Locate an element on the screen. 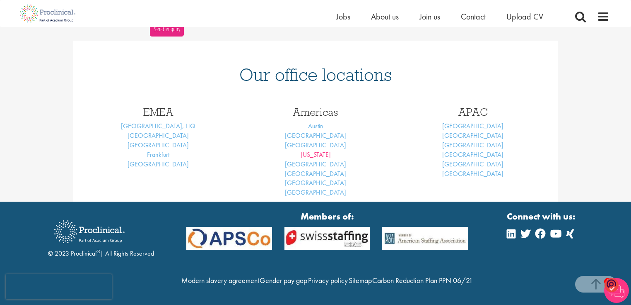 The width and height of the screenshot is (631, 305). span: Join us is located at coordinates (430, 17).